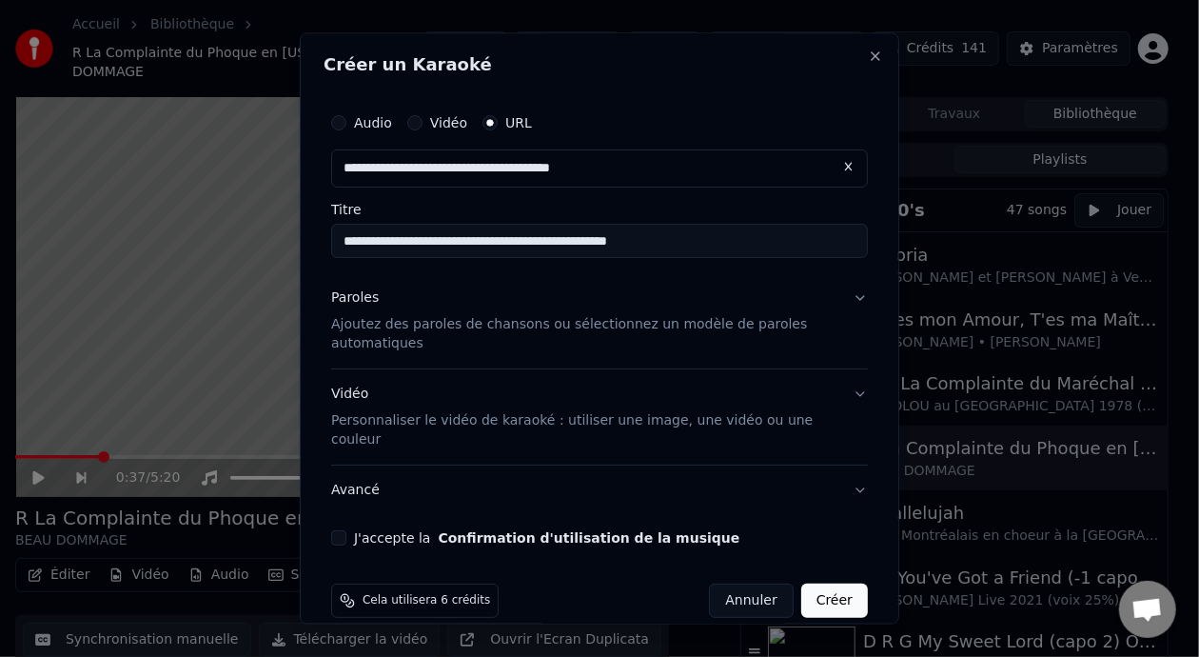 Image resolution: width=1199 pixels, height=657 pixels. Describe the element at coordinates (751, 600) in the screenshot. I see `button: Annuler` at that location.